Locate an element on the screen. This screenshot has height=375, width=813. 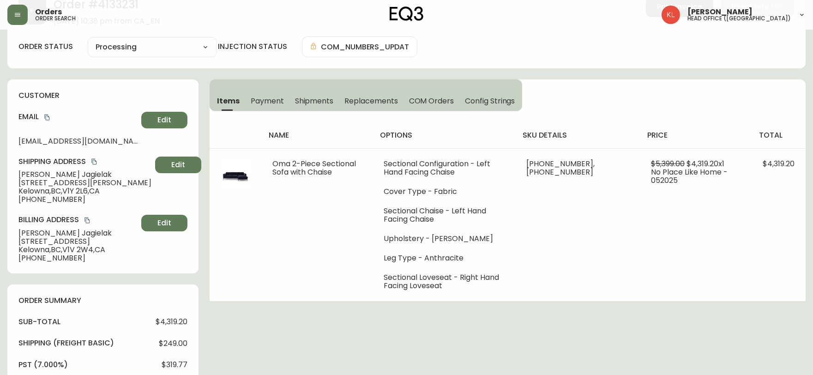
li: Sectional Loveseat - Right Hand Facing Loveseat is located at coordinates (443, 281).